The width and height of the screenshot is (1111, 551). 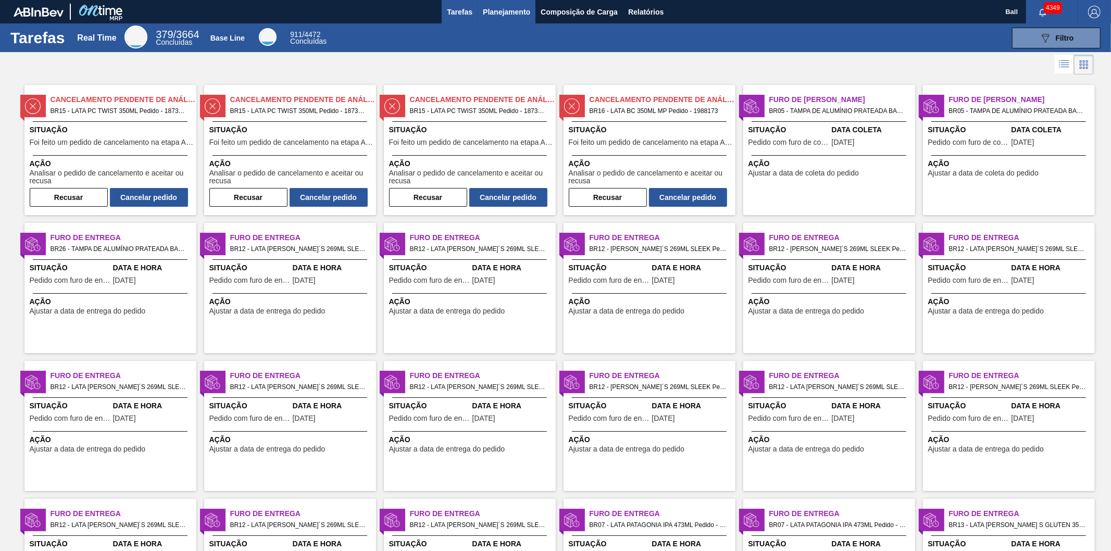 I want to click on span: BR12 - LATA MIKE´S 269ML SLEEK Pedido - 642071, so click(x=1018, y=249).